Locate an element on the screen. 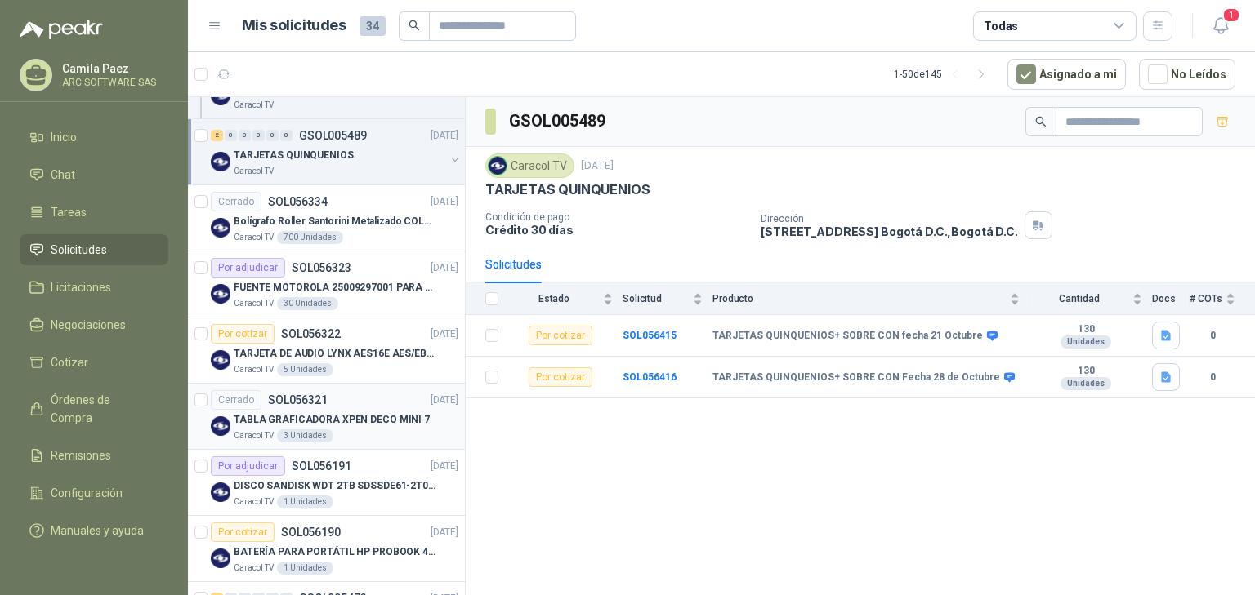 The width and height of the screenshot is (1255, 595). span: Solicitudes is located at coordinates (78, 250).